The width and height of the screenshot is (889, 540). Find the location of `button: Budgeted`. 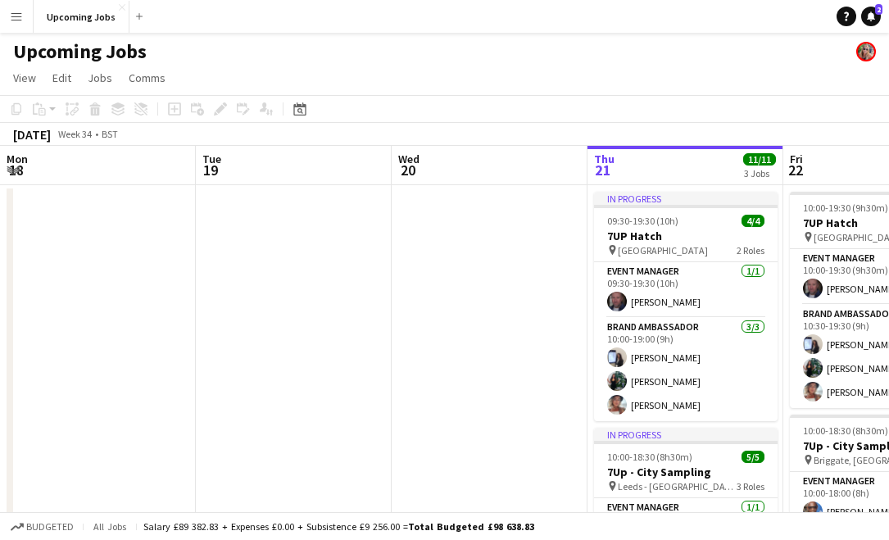

button: Budgeted is located at coordinates (42, 527).